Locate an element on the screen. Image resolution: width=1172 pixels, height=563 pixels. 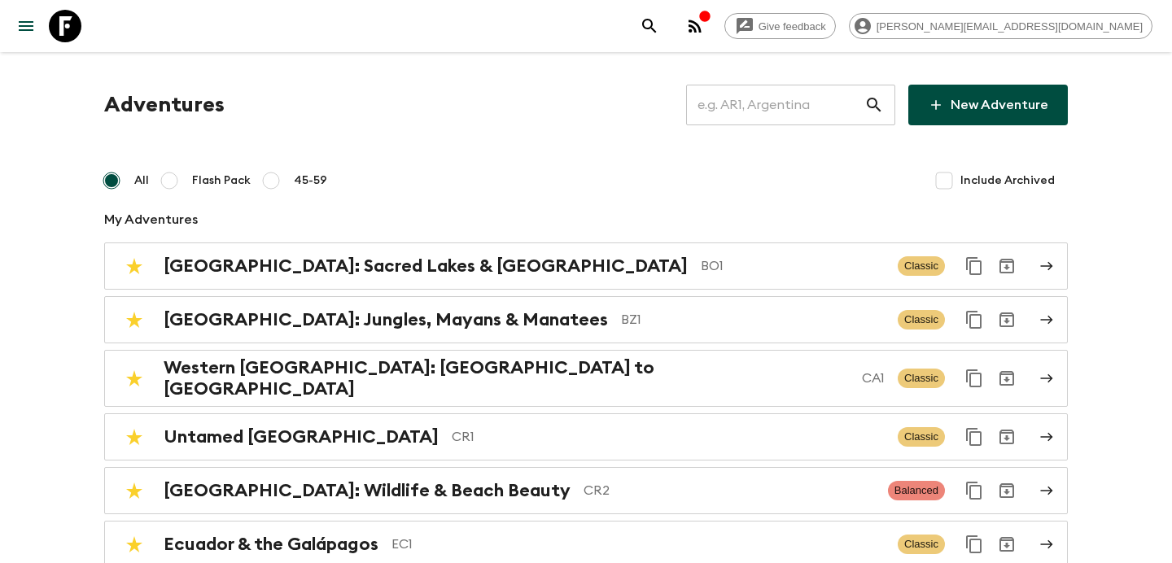
p: CR1 is located at coordinates (668, 437).